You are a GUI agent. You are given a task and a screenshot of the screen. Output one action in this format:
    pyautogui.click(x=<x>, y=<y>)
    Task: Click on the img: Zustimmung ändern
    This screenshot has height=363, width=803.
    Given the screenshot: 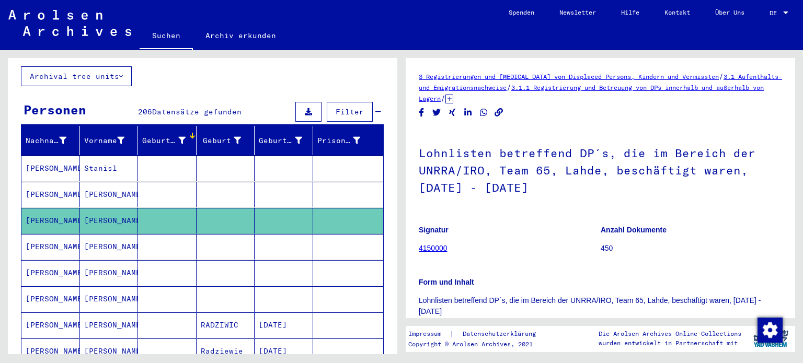 What is the action you would take?
    pyautogui.click(x=770, y=330)
    